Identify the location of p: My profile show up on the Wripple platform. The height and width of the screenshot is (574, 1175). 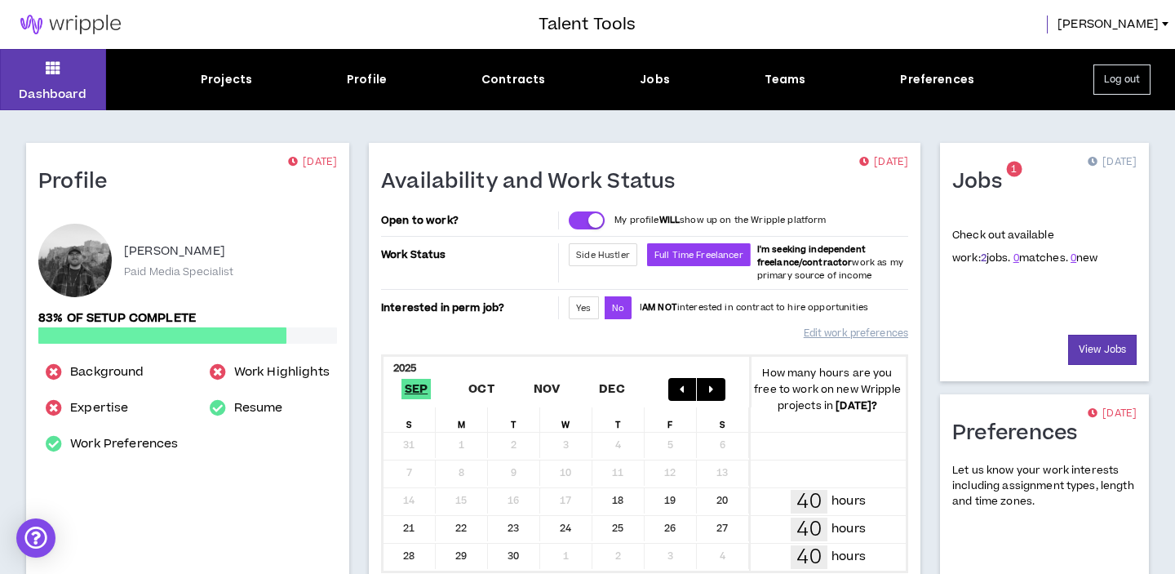
(720, 220).